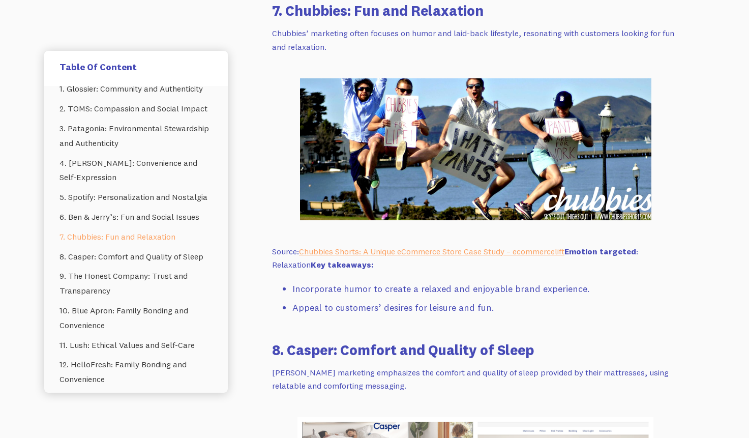 This screenshot has height=438, width=749. I want to click on a: 6. Ben & Jerry’s: Fun and Social Issues, so click(136, 217).